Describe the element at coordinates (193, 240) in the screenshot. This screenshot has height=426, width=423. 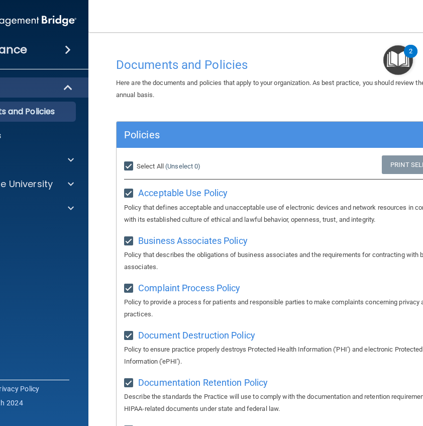
I see `span: Business Associates Policy` at that location.